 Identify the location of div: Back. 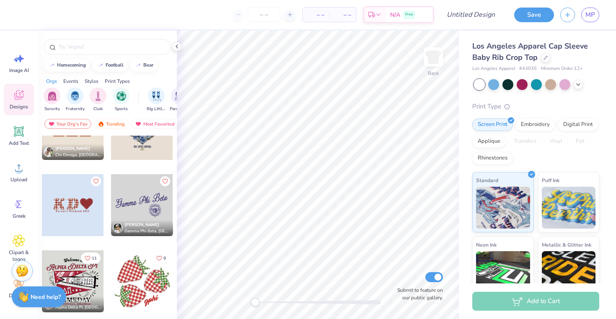
(433, 73).